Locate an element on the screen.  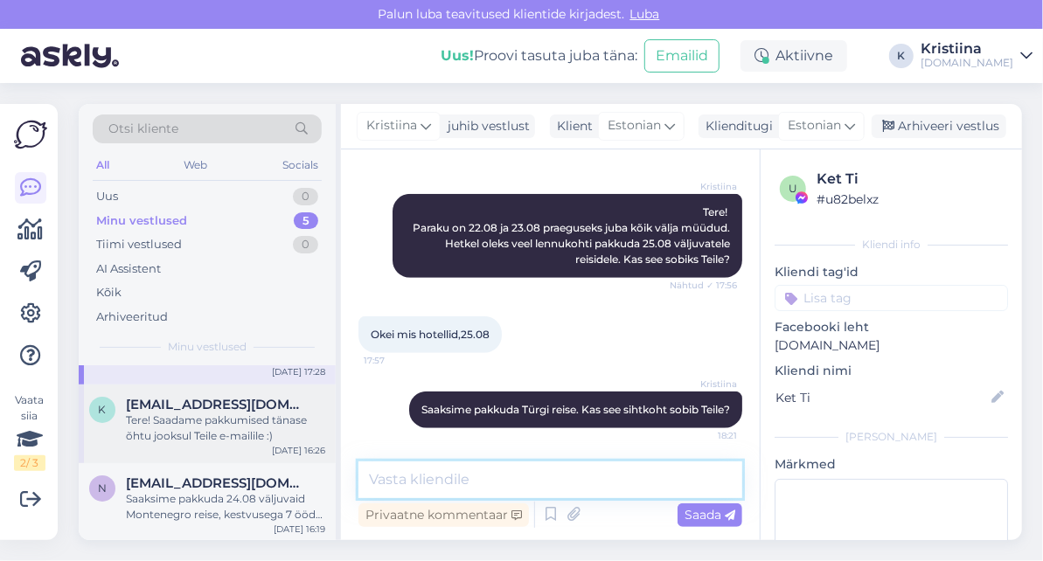
div: Kristiina is located at coordinates (967, 49).